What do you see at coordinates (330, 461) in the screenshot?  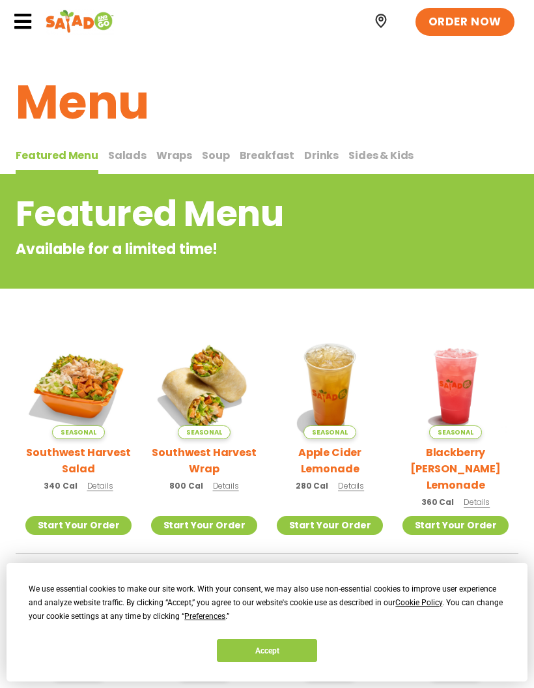 I see `h2: Apple Cider Lemonade` at bounding box center [330, 461].